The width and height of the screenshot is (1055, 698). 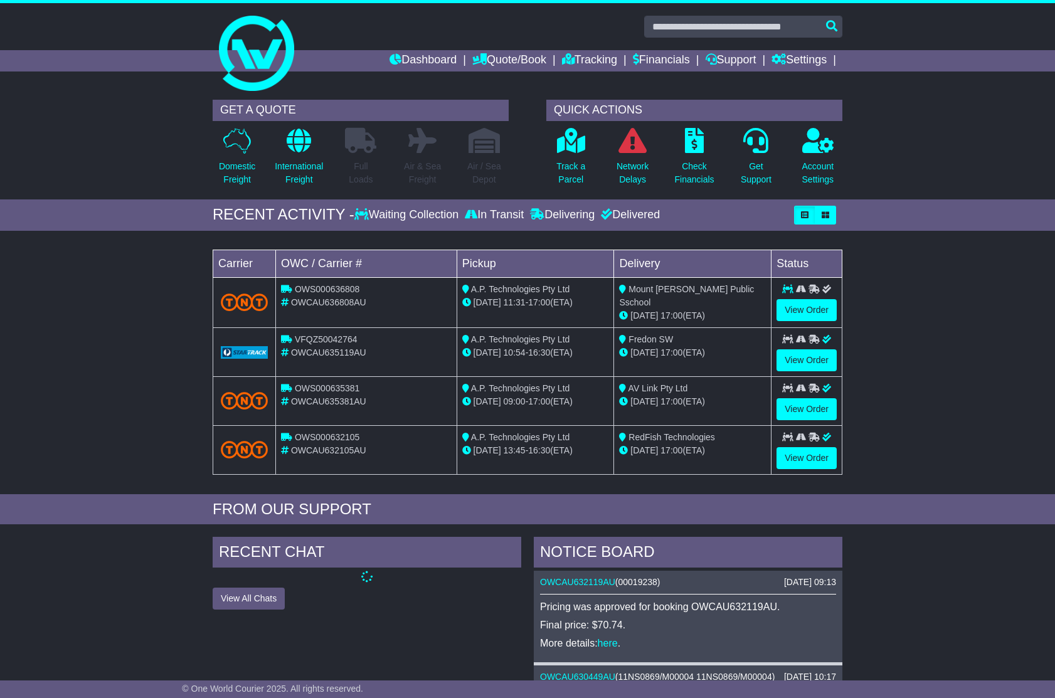 What do you see at coordinates (650, 339) in the screenshot?
I see `span: Fredon SW` at bounding box center [650, 339].